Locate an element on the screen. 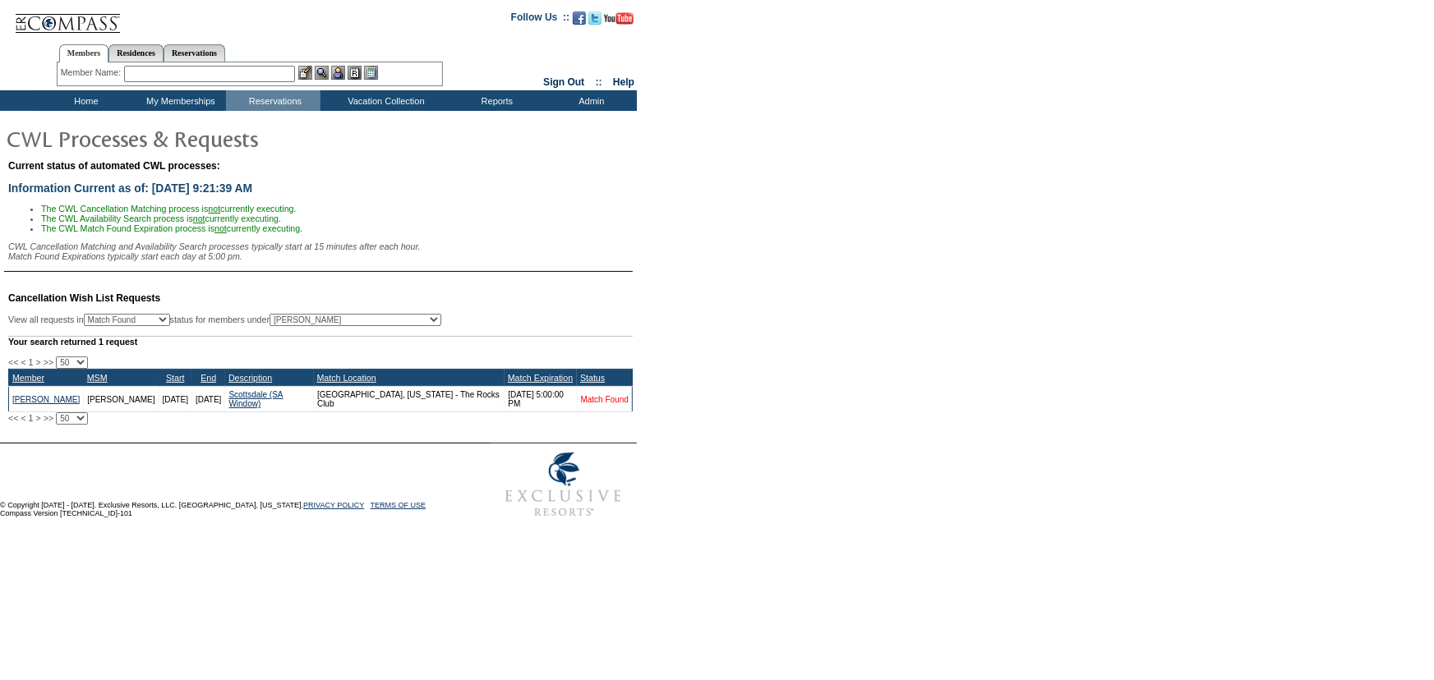 The width and height of the screenshot is (1434, 680). a: Members is located at coordinates (84, 53).